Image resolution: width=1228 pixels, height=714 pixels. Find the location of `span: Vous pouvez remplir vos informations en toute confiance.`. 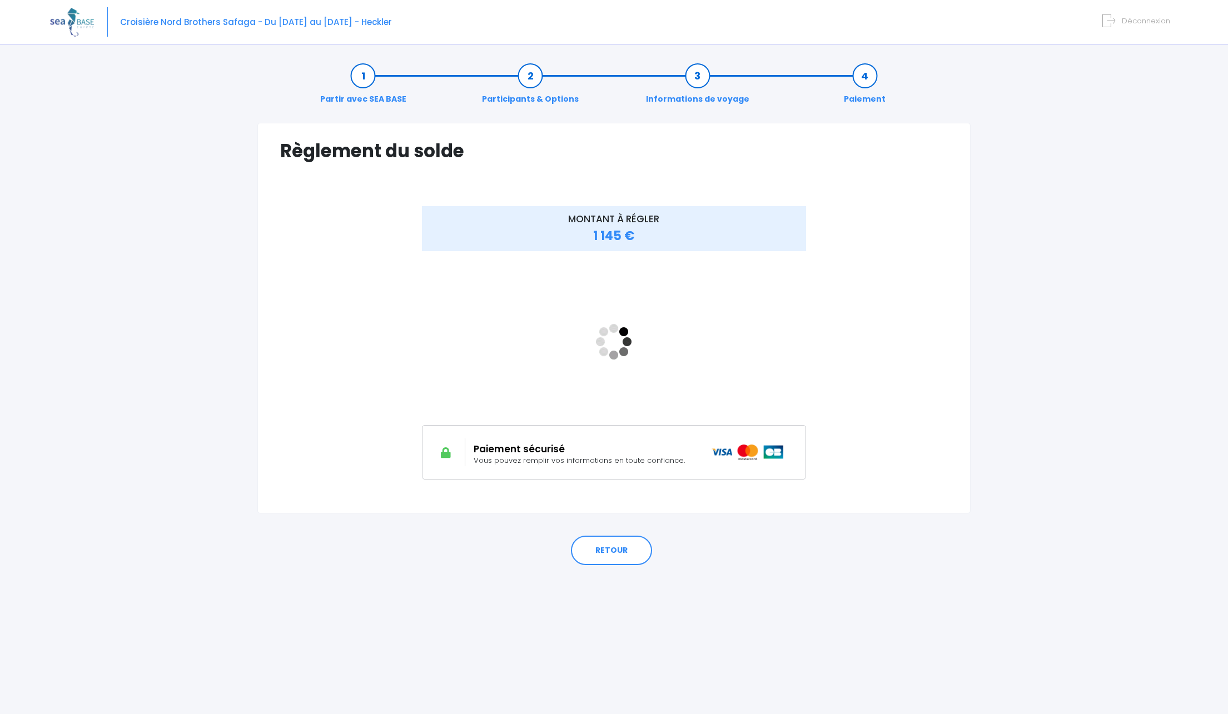

span: Vous pouvez remplir vos informations en toute confiance. is located at coordinates (579, 460).